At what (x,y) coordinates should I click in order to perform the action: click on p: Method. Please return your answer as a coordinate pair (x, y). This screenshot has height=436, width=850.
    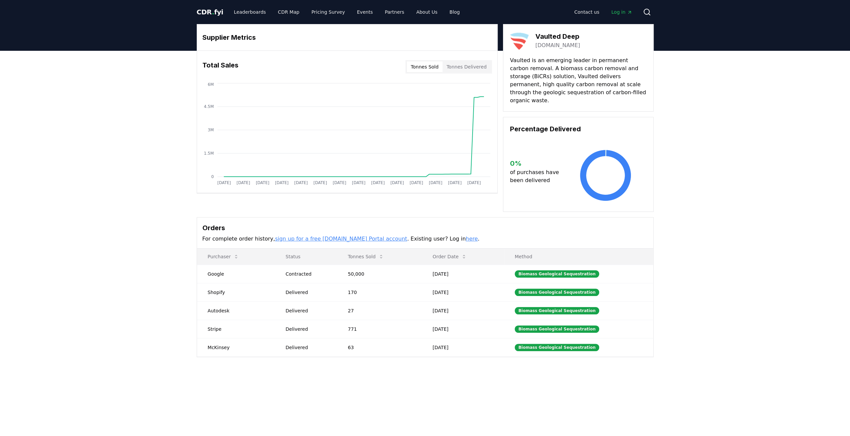
    Looking at the image, I should click on (578, 256).